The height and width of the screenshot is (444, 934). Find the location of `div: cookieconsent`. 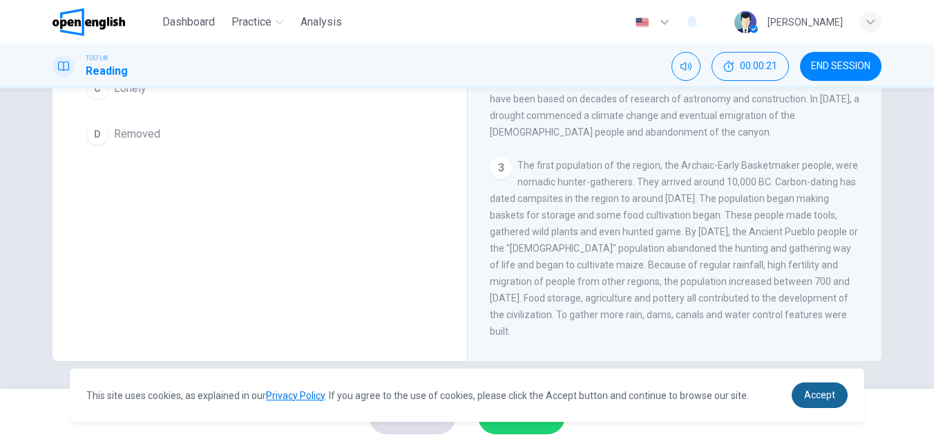

div: cookieconsent is located at coordinates (466, 395).